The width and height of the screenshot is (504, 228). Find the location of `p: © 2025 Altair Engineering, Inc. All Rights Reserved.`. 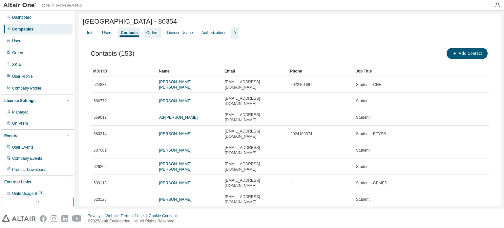

p: © 2025 Altair Engineering, Inc. All Rights Reserved. is located at coordinates (134, 221).